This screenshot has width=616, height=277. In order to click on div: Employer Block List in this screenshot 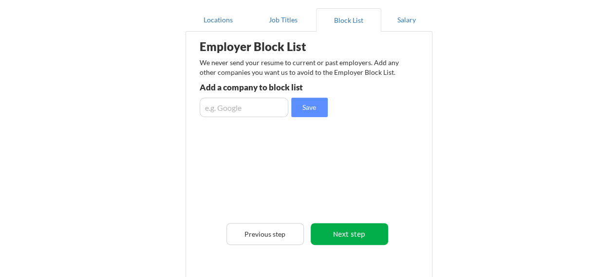, I will do `click(276, 47)`.